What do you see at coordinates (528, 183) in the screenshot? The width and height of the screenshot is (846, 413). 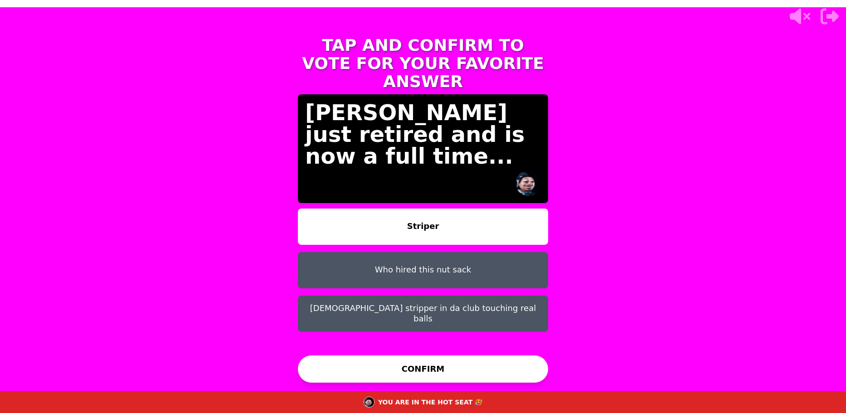 I see `img: hot seat user avatar` at bounding box center [528, 183].